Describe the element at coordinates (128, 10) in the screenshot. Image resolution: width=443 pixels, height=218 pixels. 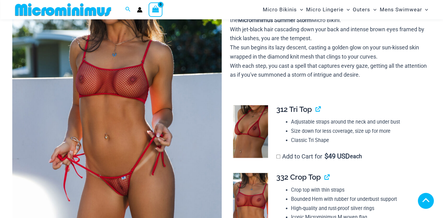
I see `a: Search icon link` at that location.